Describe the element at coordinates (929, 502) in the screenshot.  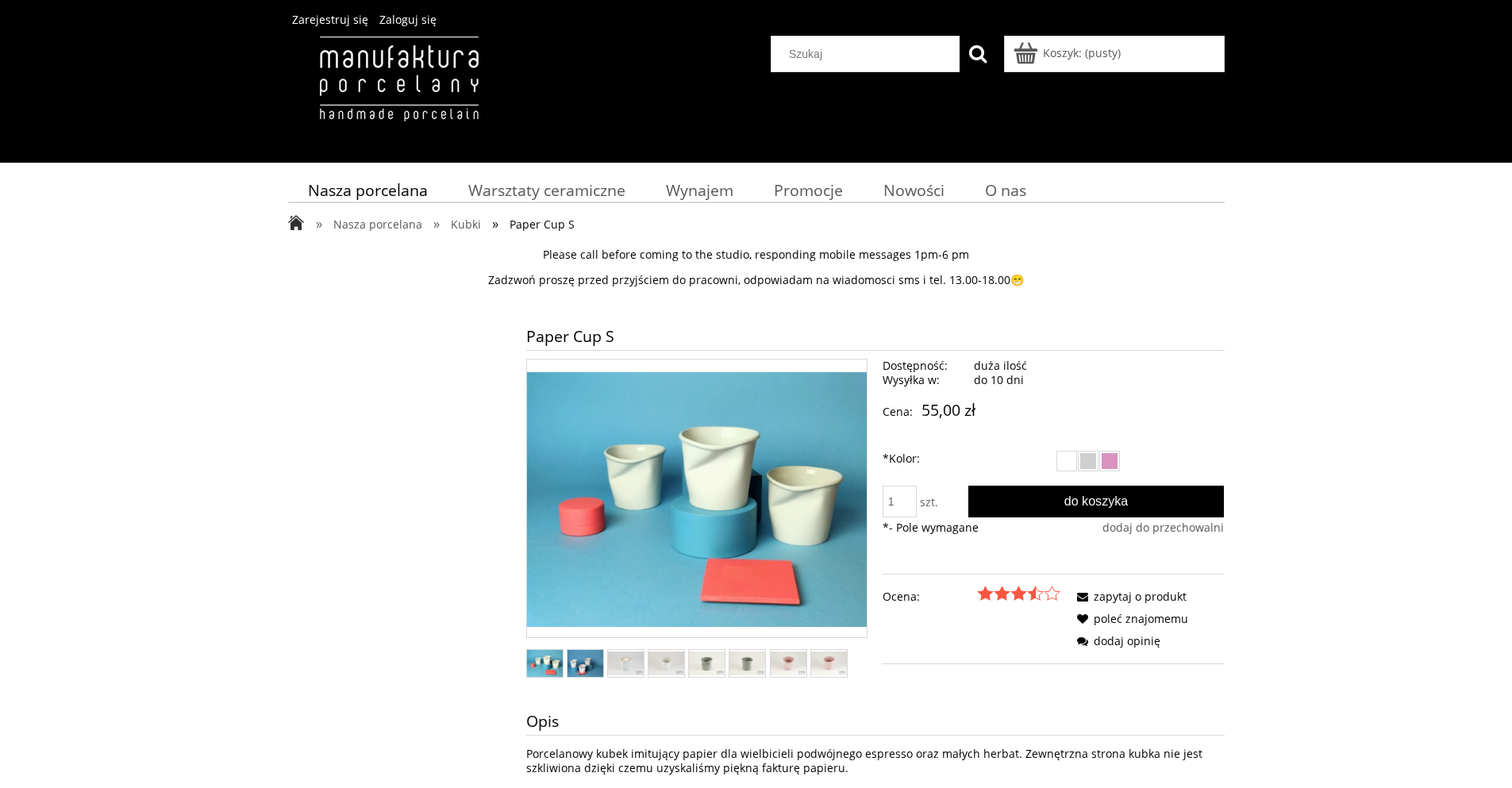
I see `span: szt.` at that location.